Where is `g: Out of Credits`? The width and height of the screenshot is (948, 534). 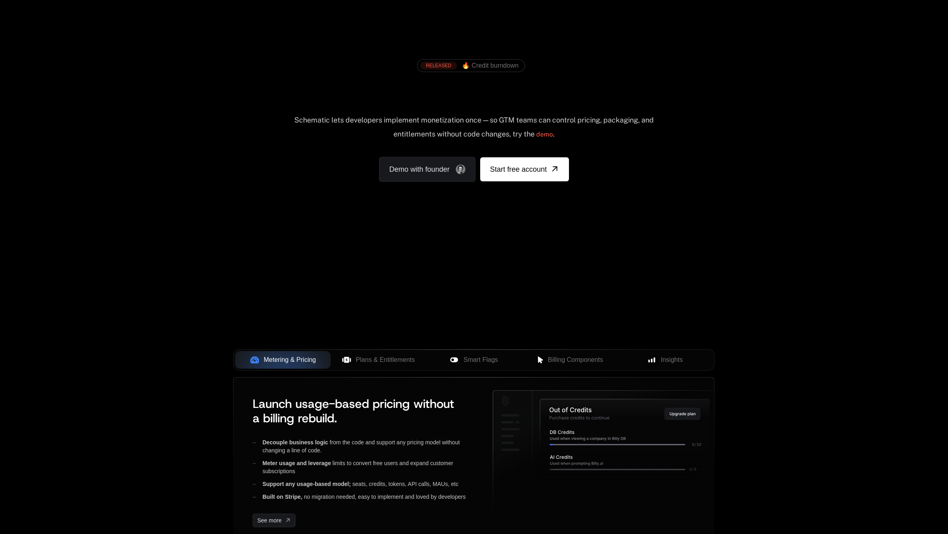
g: Out of Credits is located at coordinates (571, 409).